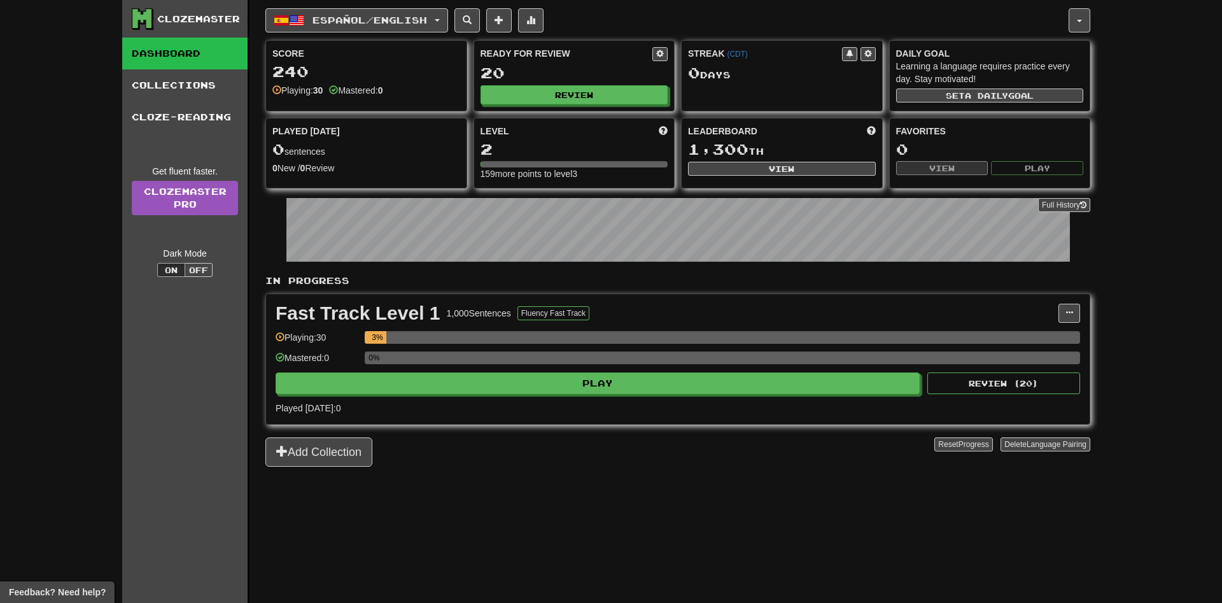  I want to click on div: Fast Track Level 1, so click(358, 313).